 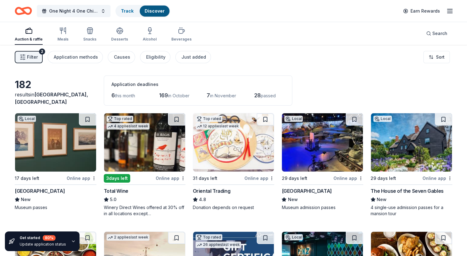 What do you see at coordinates (149, 35) in the screenshot?
I see `button: Alcohol` at bounding box center [149, 35].